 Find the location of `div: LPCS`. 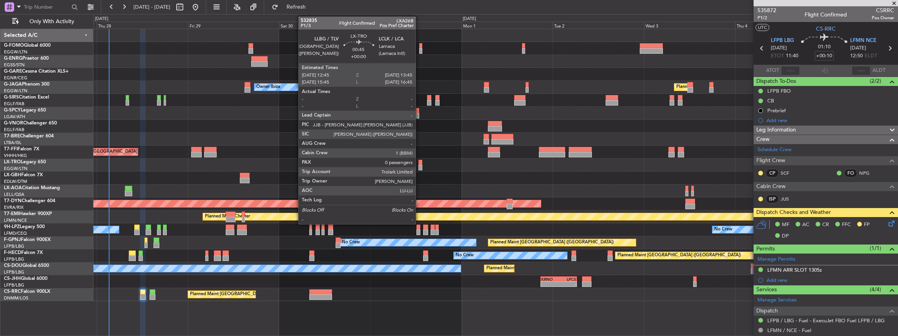

div: LPCS is located at coordinates (567, 279).